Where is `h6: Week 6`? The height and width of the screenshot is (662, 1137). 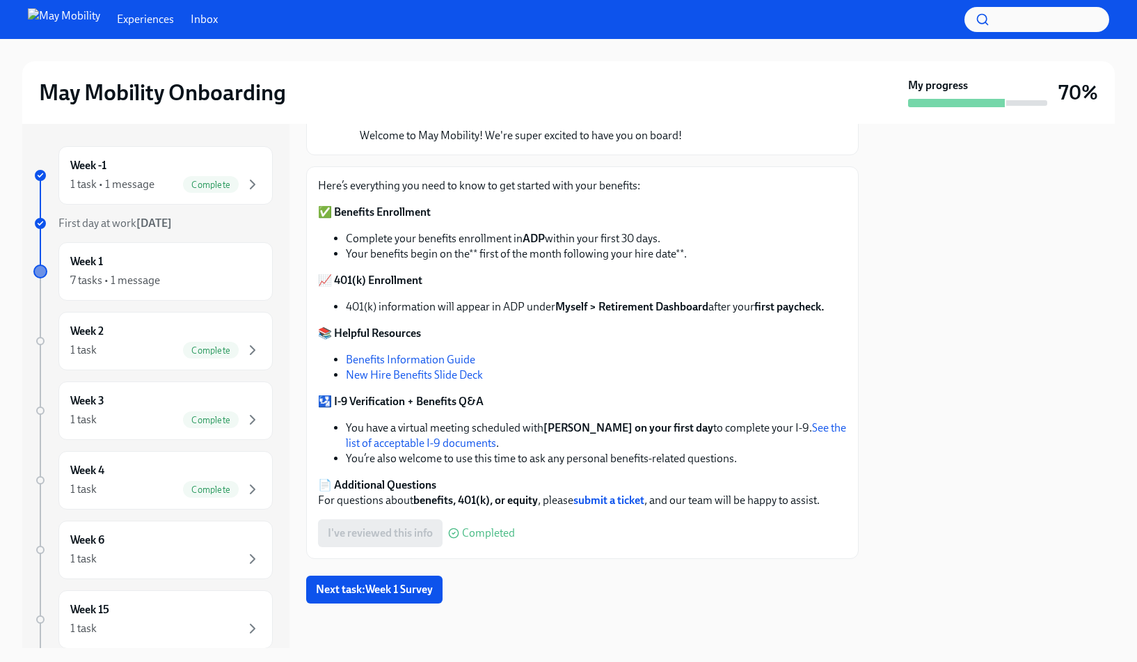
h6: Week 6 is located at coordinates (87, 540).